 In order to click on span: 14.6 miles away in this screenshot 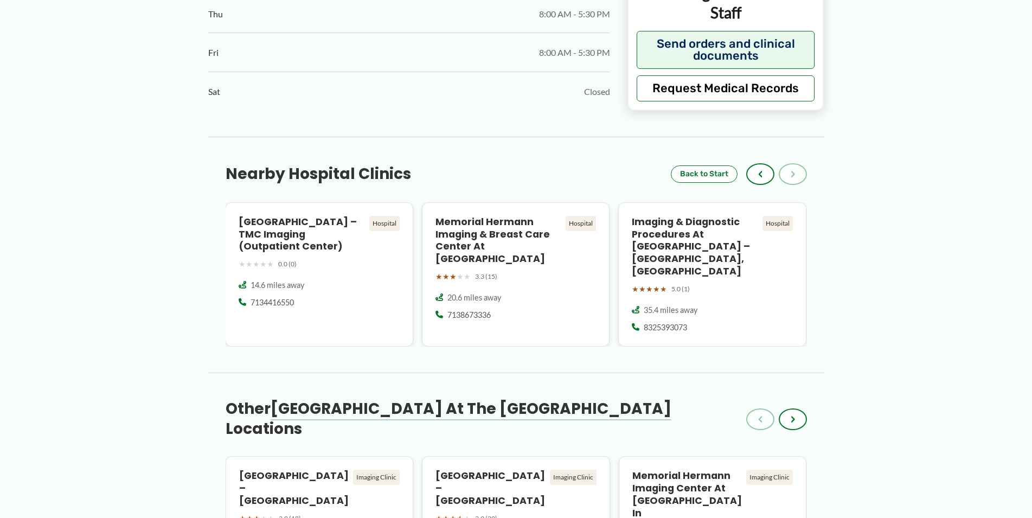, I will do `click(277, 285)`.